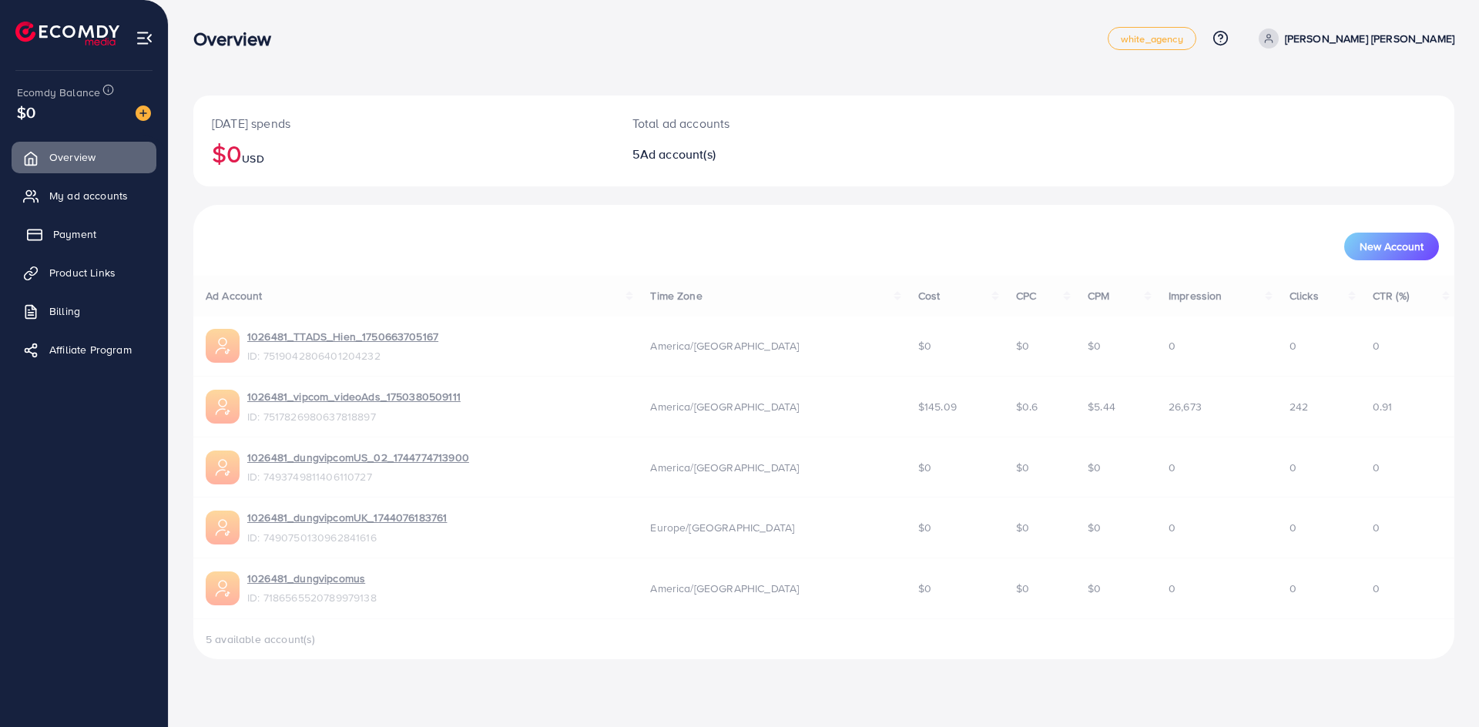 The image size is (1479, 727). What do you see at coordinates (253, 159) in the screenshot?
I see `span: USD` at bounding box center [253, 159].